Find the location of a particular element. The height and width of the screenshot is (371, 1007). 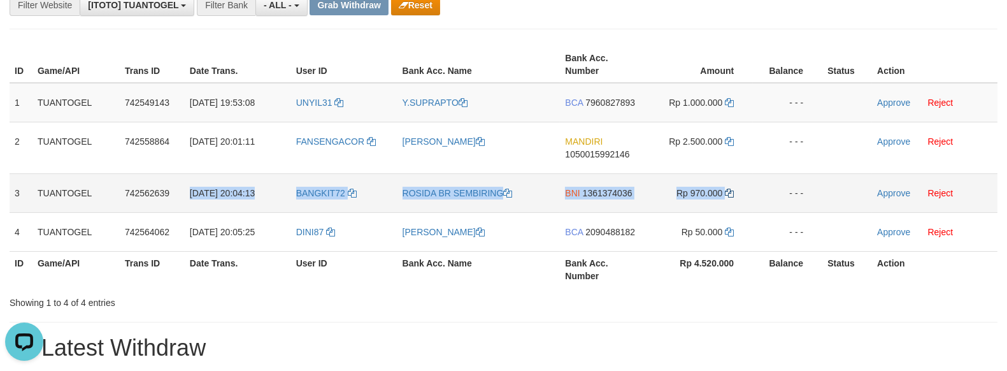

a: ROSIDA BR SEMBIRING is located at coordinates (457, 193).